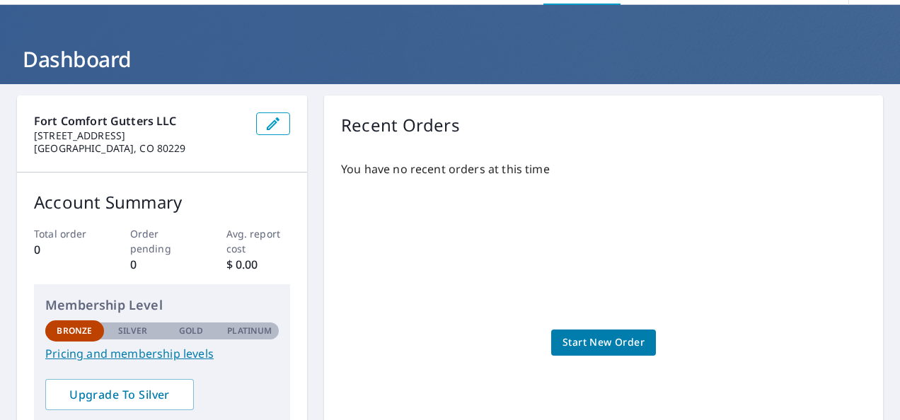 This screenshot has width=900, height=420. I want to click on p: Account Summary, so click(162, 202).